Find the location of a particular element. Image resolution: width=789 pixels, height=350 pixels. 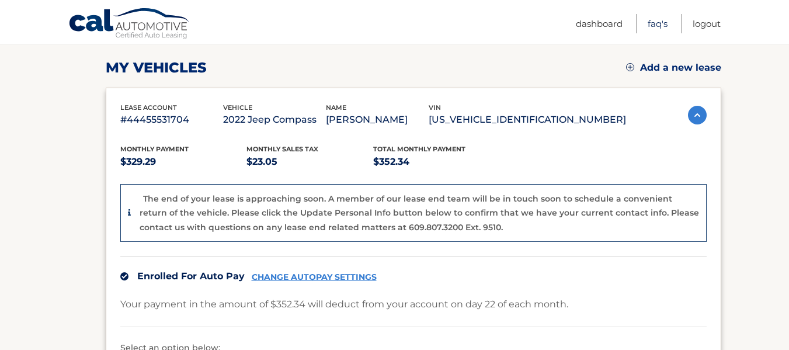

p: 2022 Jeep Compass is located at coordinates (275, 120).